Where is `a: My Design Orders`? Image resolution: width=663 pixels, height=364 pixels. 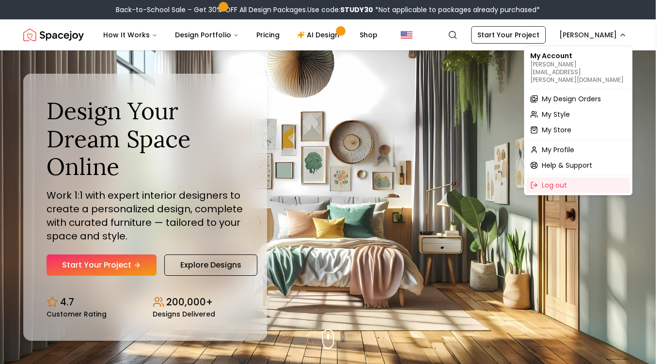 a: My Design Orders is located at coordinates (578, 99).